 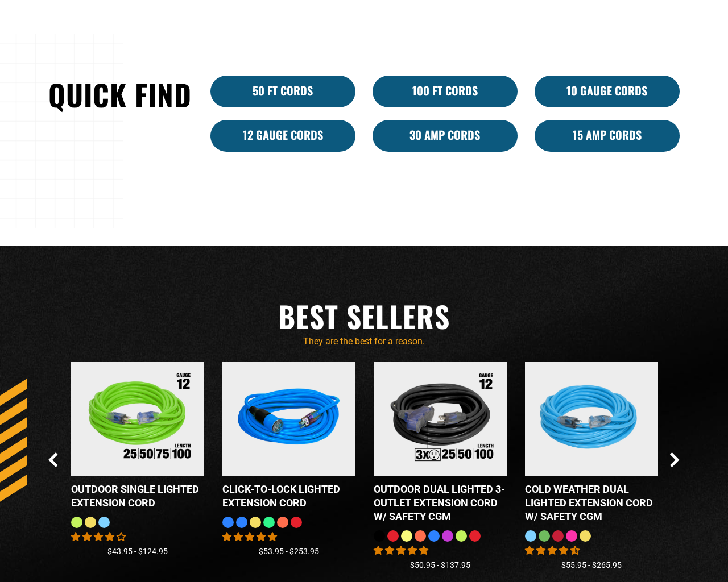 I want to click on button: Next, so click(x=674, y=460).